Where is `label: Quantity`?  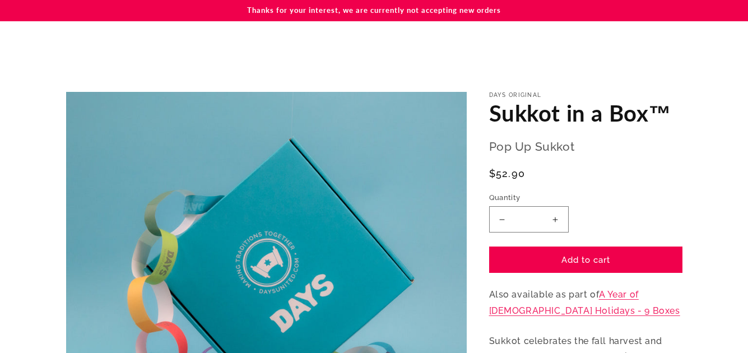 label: Quantity is located at coordinates (586, 198).